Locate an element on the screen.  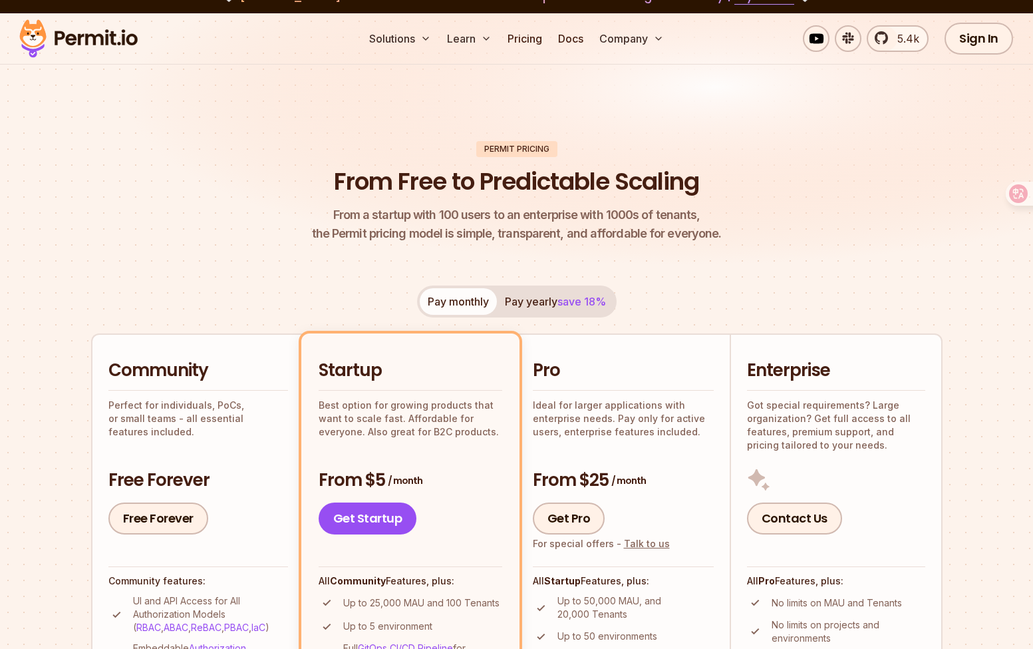
p: Up to 5 environment is located at coordinates (388, 626).